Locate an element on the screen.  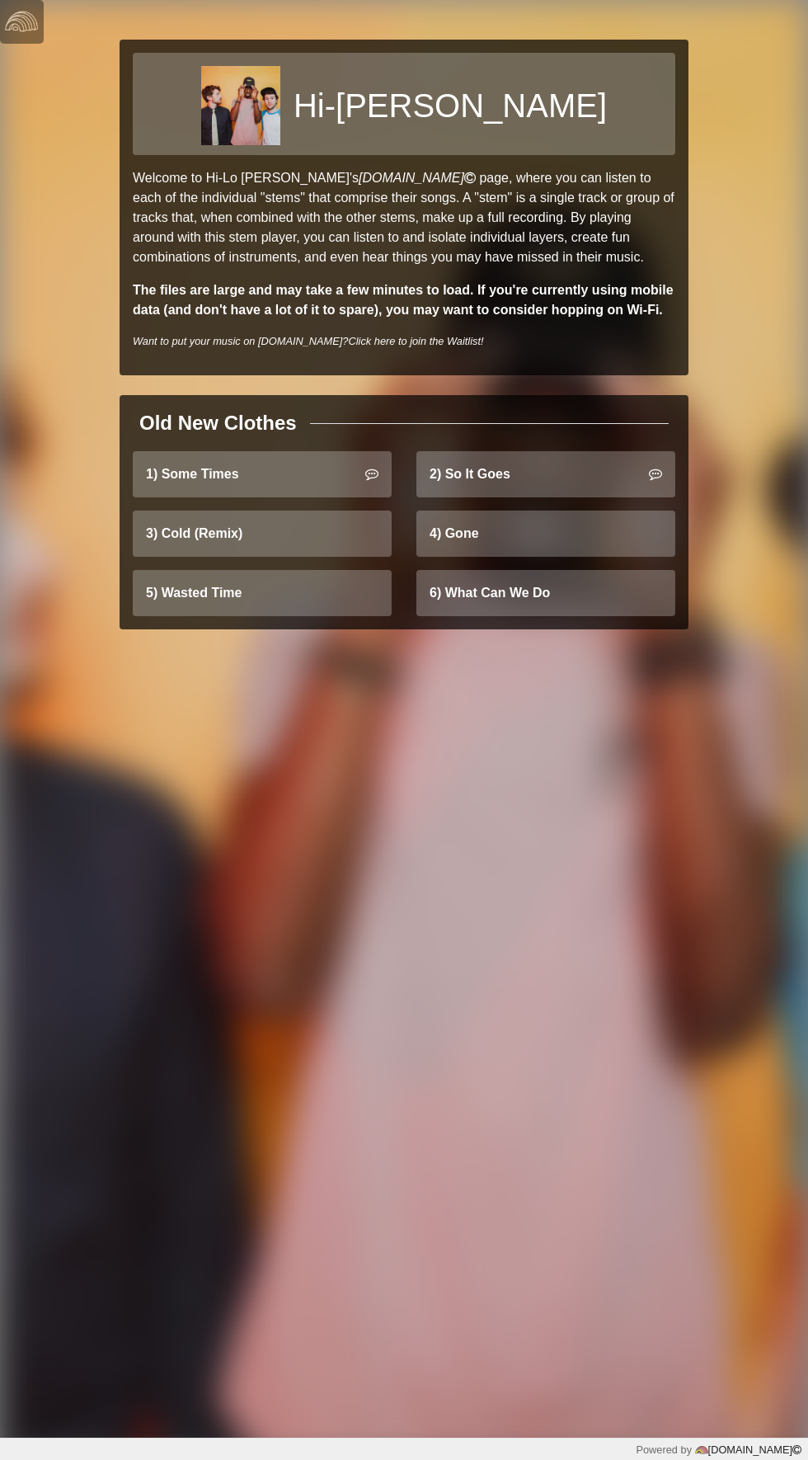
a: 4) Gone is located at coordinates (546, 534).